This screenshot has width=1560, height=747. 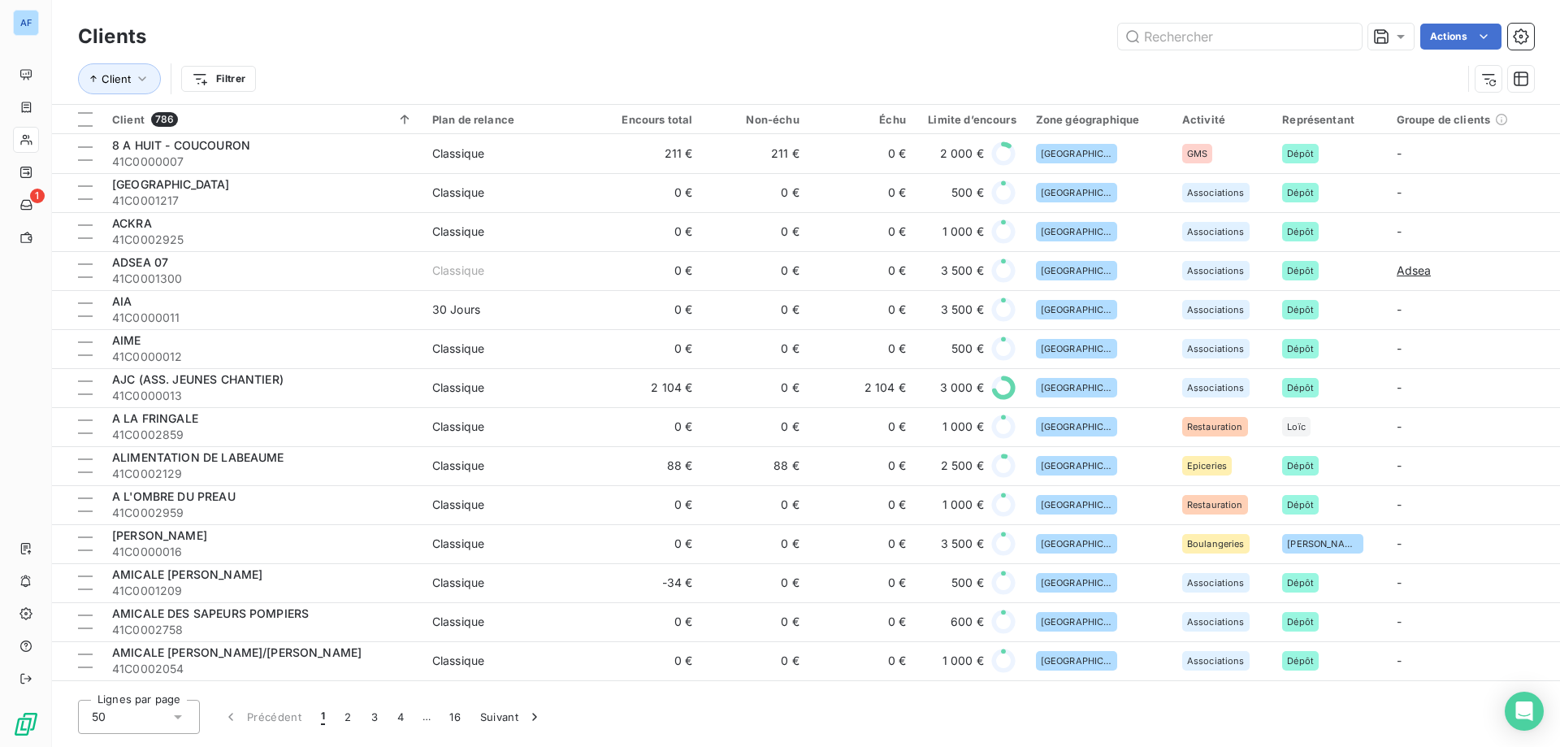 I want to click on span: 600 €, so click(x=967, y=621).